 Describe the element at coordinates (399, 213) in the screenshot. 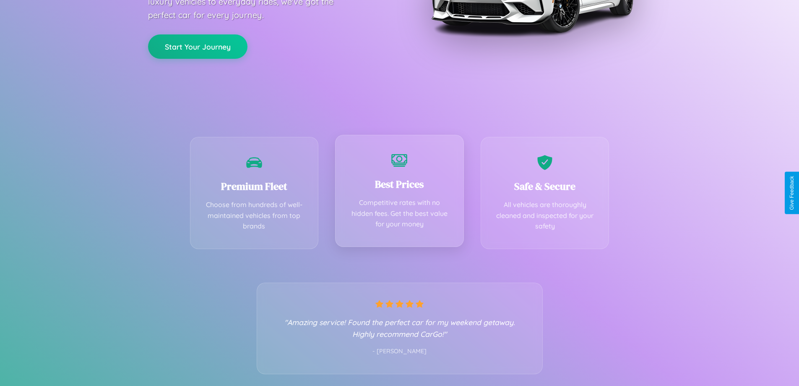

I see `p: Competitive rates with no hidden fees. Get the best value for your money` at that location.